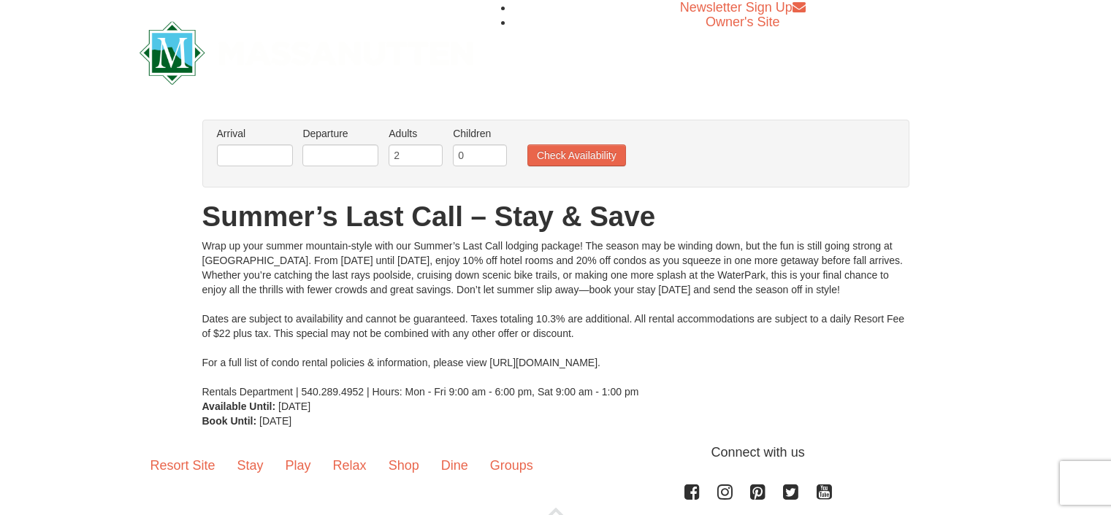  I want to click on h1: Summer’s Last Call – Stay & Save, so click(556, 217).